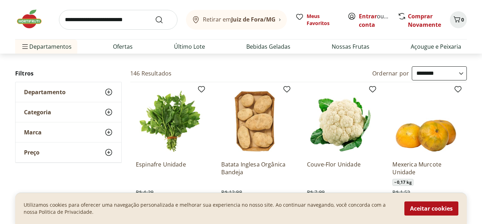 Image resolution: width=482 pixels, height=224 pixels. What do you see at coordinates (431, 209) in the screenshot?
I see `button: Aceitar cookies` at bounding box center [431, 209].